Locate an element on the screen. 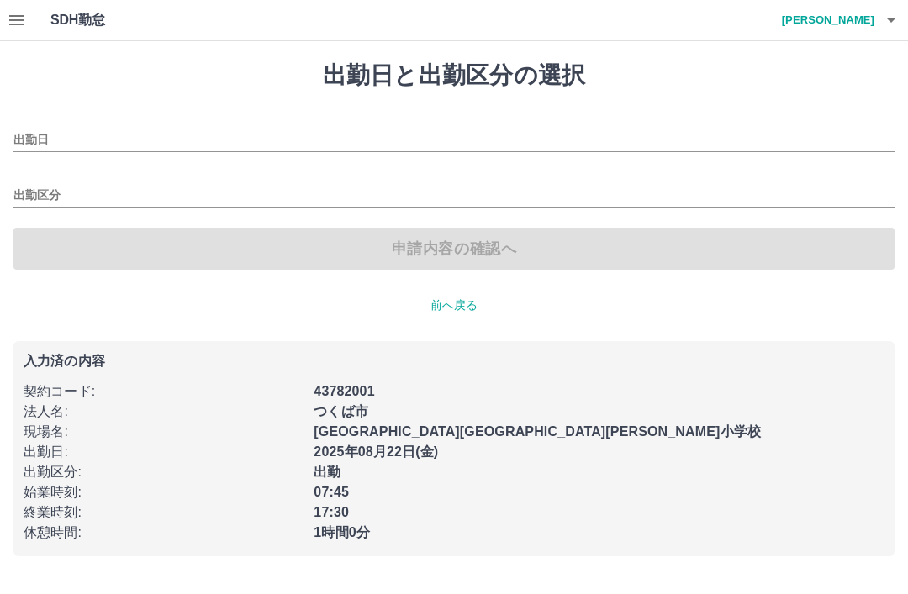  b: 43782001 is located at coordinates (344, 391).